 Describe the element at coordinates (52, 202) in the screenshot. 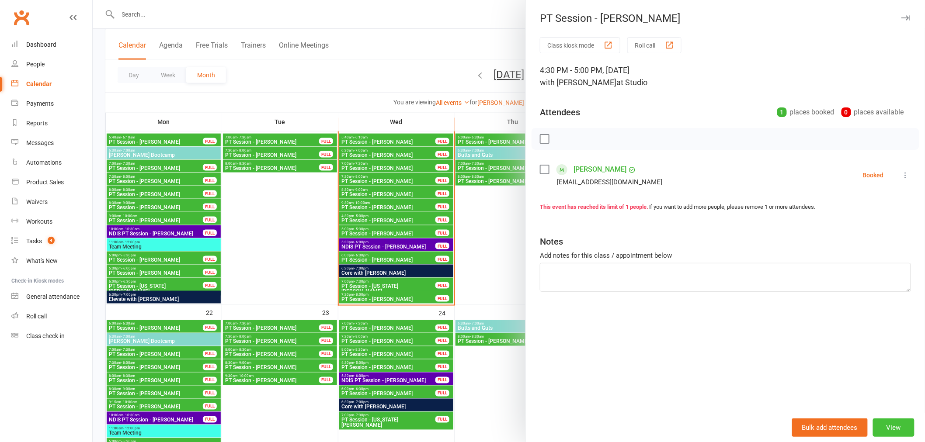

I see `a: Waivers` at that location.